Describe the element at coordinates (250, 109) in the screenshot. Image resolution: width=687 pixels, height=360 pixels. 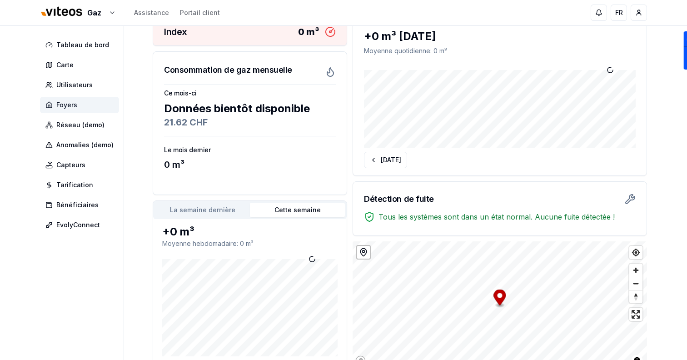
I see `div: Données bientôt disponible` at that location.